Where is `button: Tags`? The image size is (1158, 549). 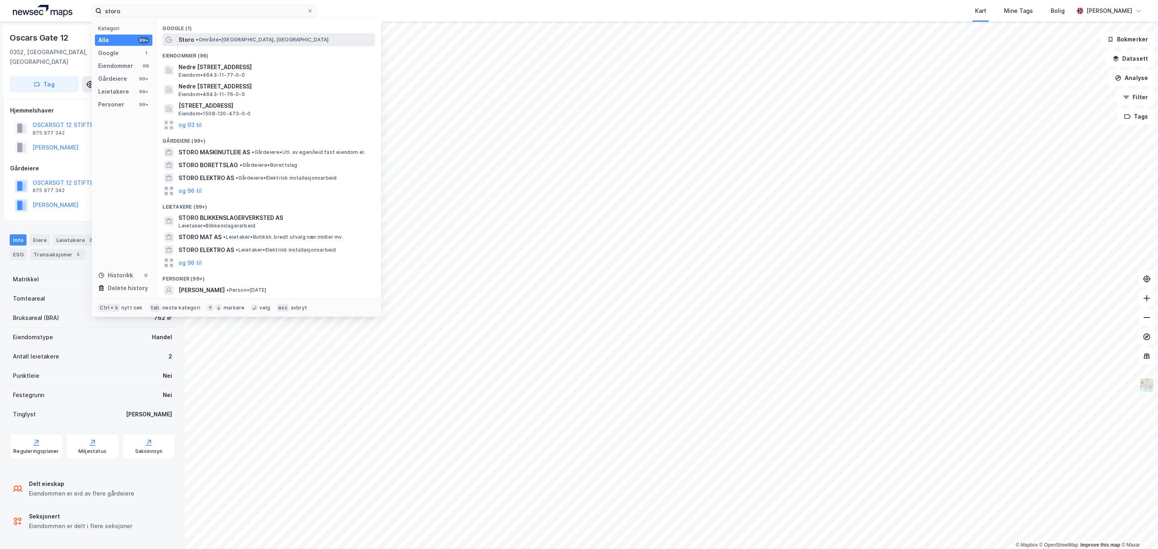
button: Tags is located at coordinates (1136, 117).